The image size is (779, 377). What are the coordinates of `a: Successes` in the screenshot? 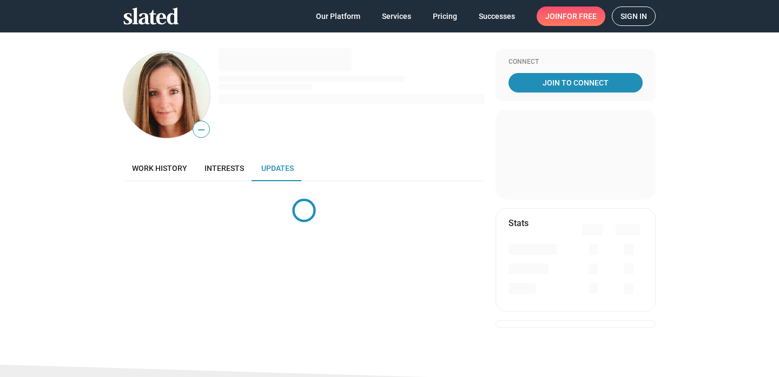 It's located at (497, 16).